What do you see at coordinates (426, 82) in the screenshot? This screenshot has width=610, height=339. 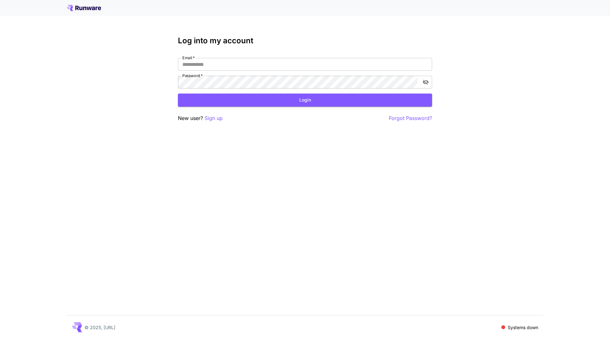 I see `button: toggle password visibility` at bounding box center [426, 82].